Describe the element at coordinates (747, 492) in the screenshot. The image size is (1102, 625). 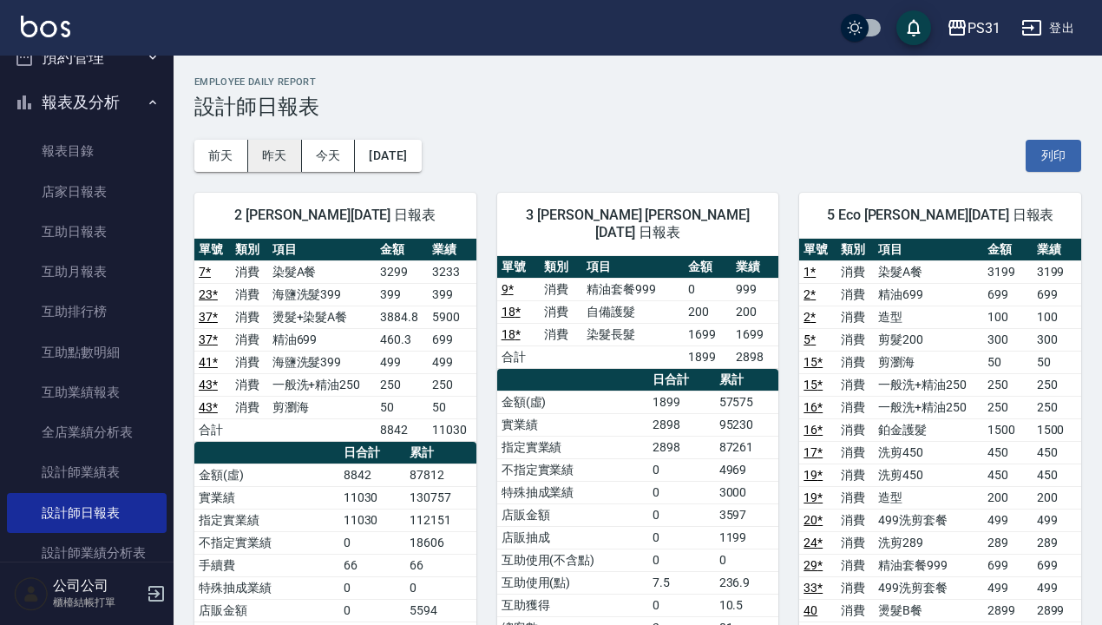
I see `td: 3000` at that location.